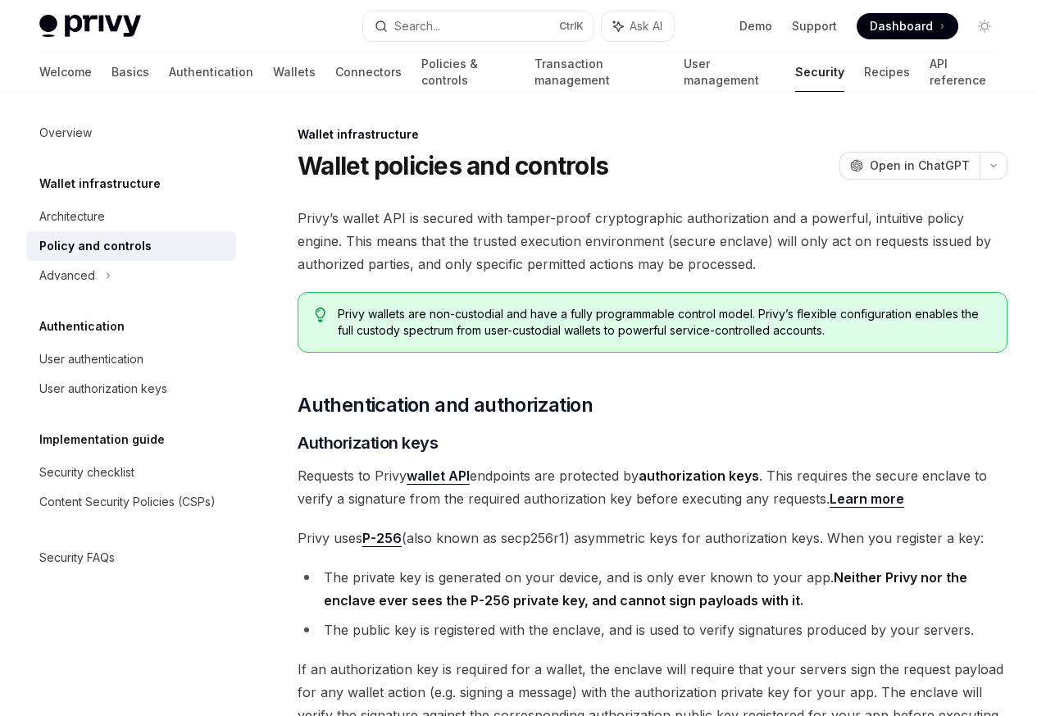  Describe the element at coordinates (67, 275) in the screenshot. I see `div: Advanced` at that location.